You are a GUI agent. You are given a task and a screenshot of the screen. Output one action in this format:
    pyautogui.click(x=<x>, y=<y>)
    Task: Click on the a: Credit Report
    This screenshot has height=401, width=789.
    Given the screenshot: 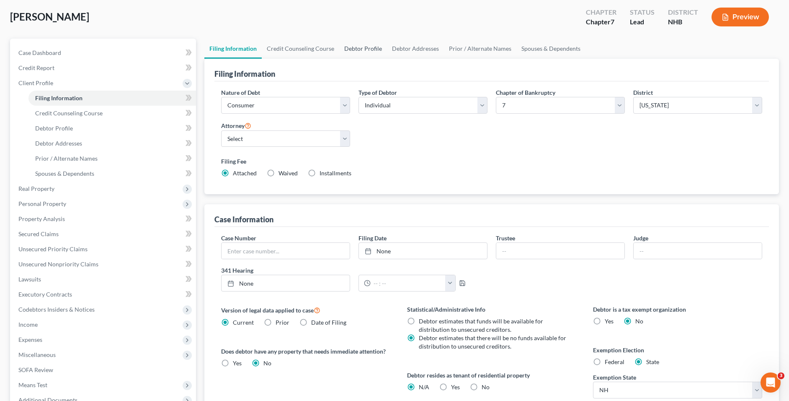 What is the action you would take?
    pyautogui.click(x=104, y=68)
    